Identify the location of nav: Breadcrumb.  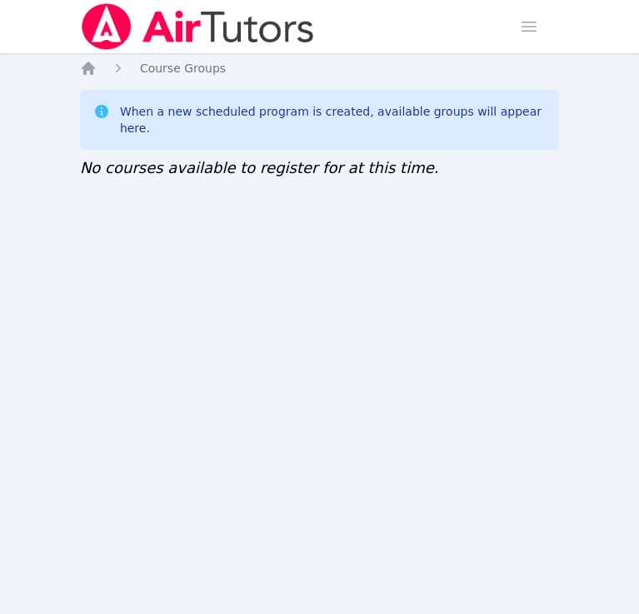
(319, 68).